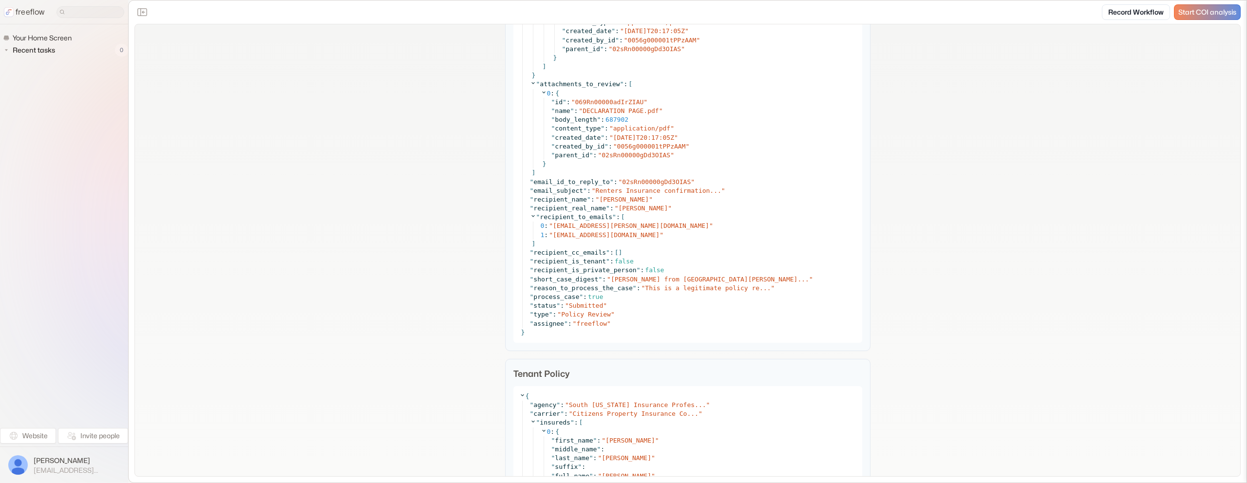 Image resolution: width=1247 pixels, height=483 pixels. Describe the element at coordinates (620, 111) in the screenshot. I see `span: DECLARATION PAGE.pdf` at that location.